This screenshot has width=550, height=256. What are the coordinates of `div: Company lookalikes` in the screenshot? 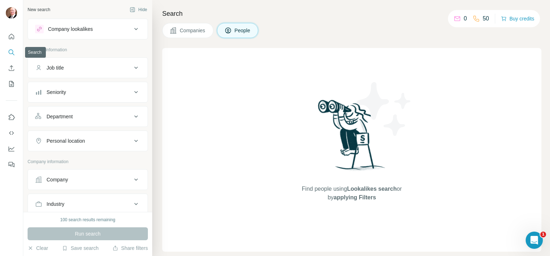 It's located at (70, 29).